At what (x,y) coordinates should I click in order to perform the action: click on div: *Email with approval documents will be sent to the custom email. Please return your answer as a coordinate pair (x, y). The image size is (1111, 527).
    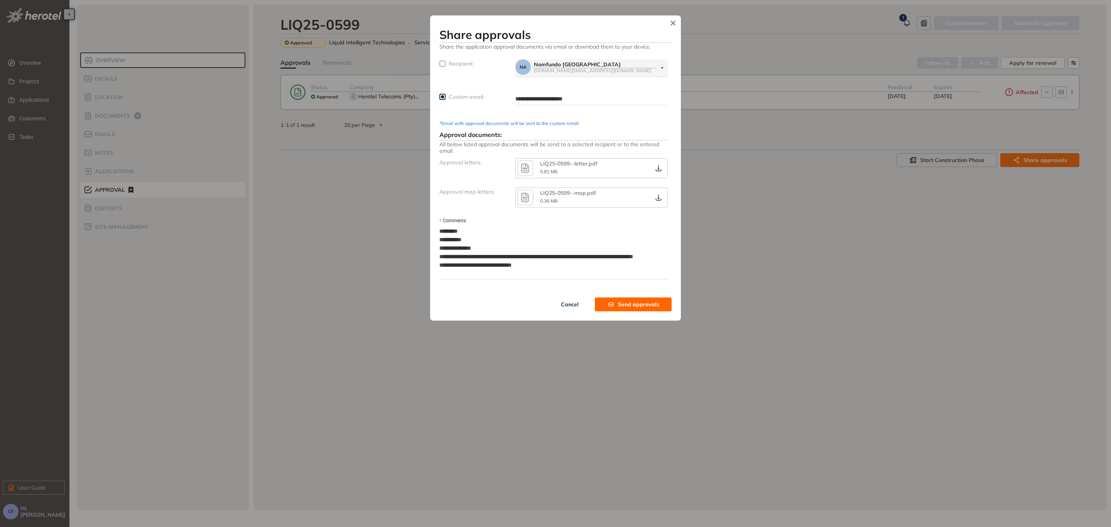
    Looking at the image, I should click on (554, 123).